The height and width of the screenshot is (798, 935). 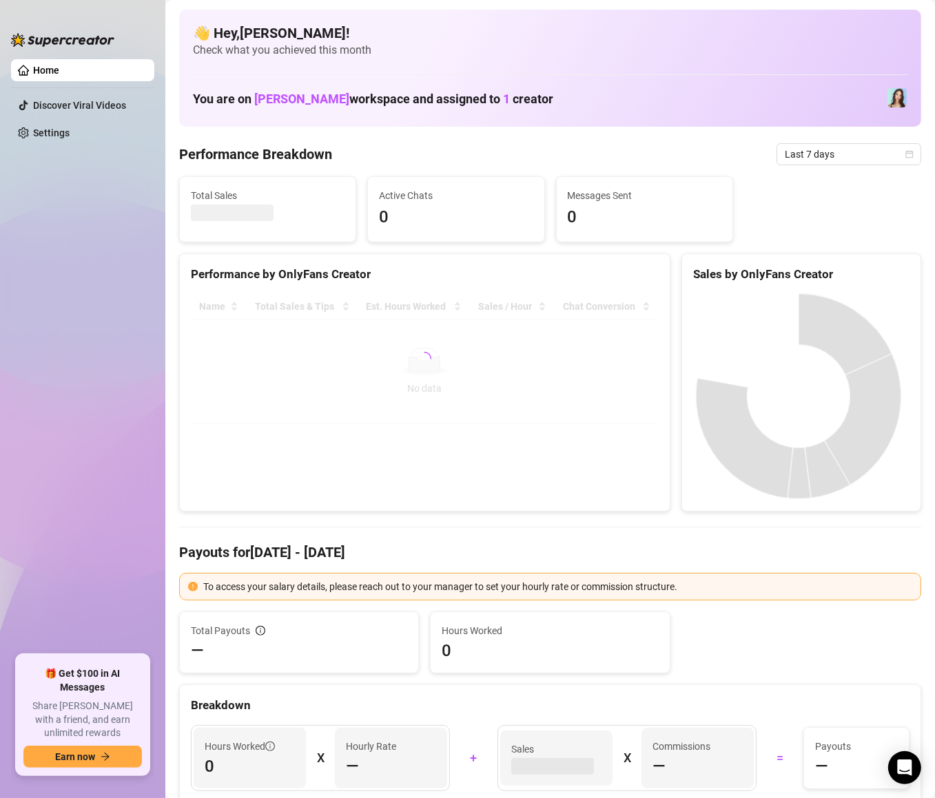 I want to click on span: Check what you achieved this month, so click(x=550, y=50).